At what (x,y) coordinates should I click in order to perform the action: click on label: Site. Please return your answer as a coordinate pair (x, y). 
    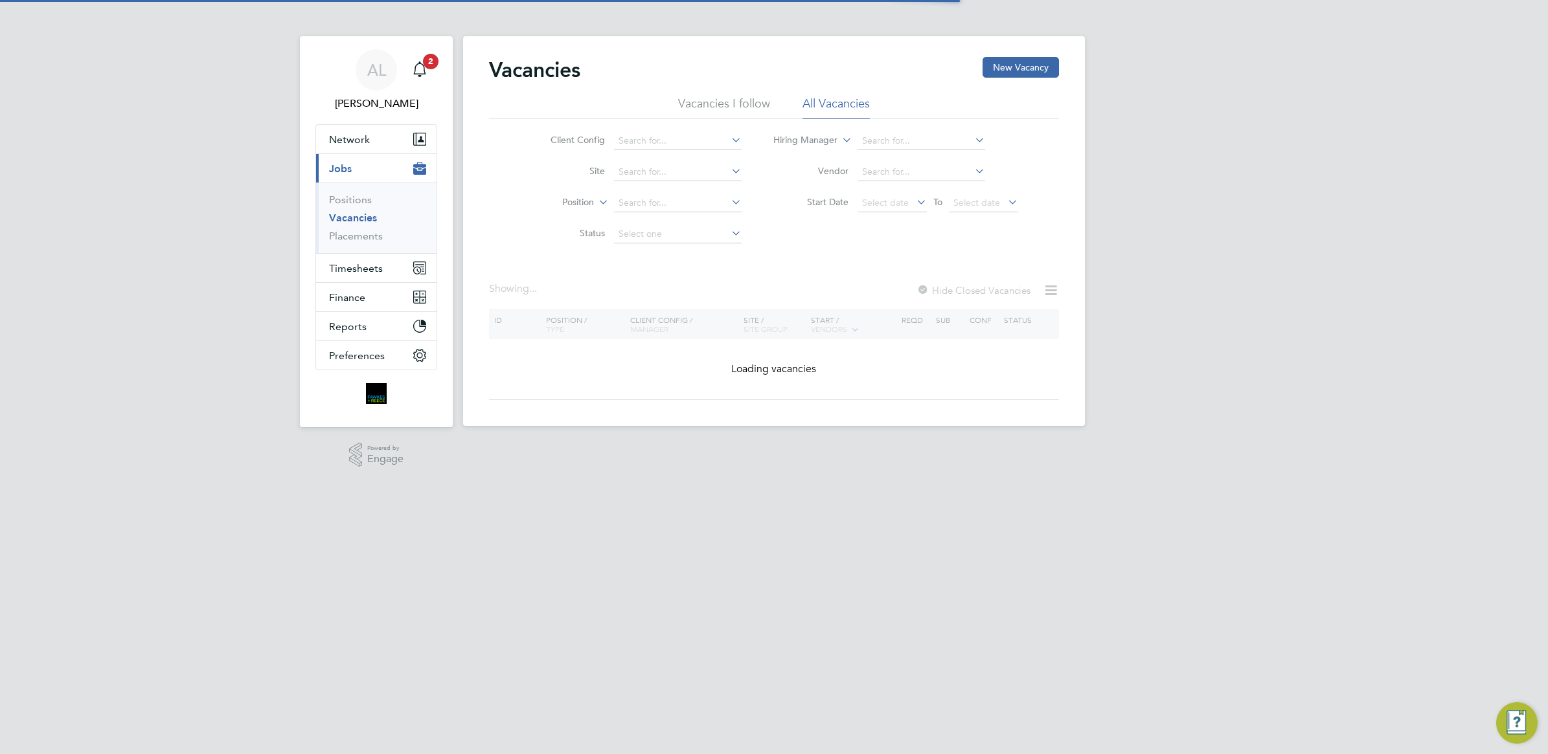
    Looking at the image, I should click on (567, 171).